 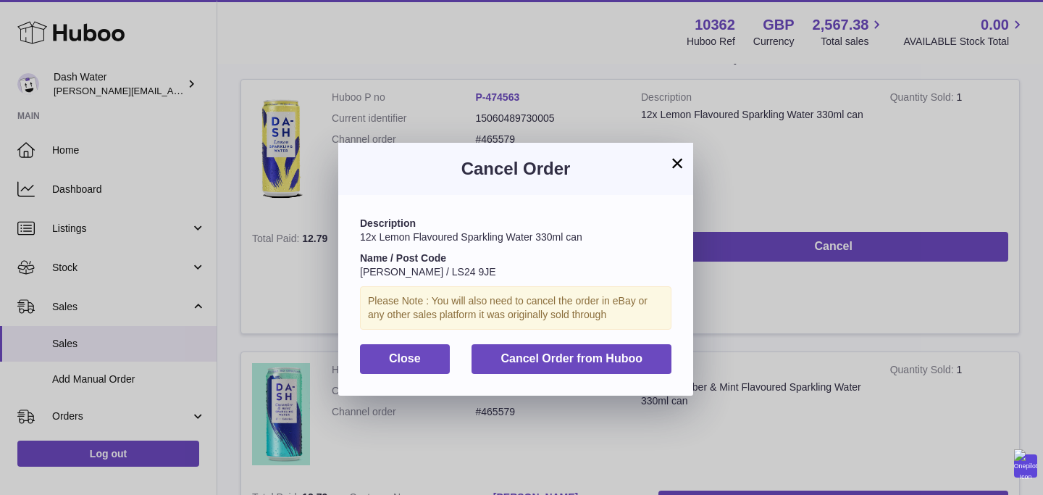 What do you see at coordinates (405, 358) in the screenshot?
I see `span: Close` at bounding box center [405, 358].